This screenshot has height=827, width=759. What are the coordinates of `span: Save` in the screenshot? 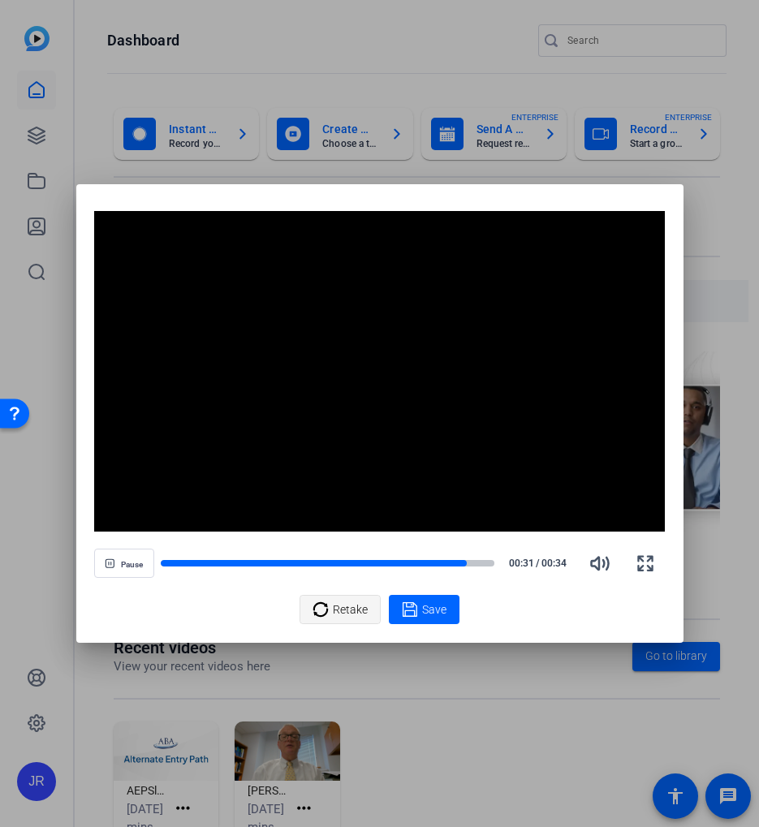 It's located at (434, 610).